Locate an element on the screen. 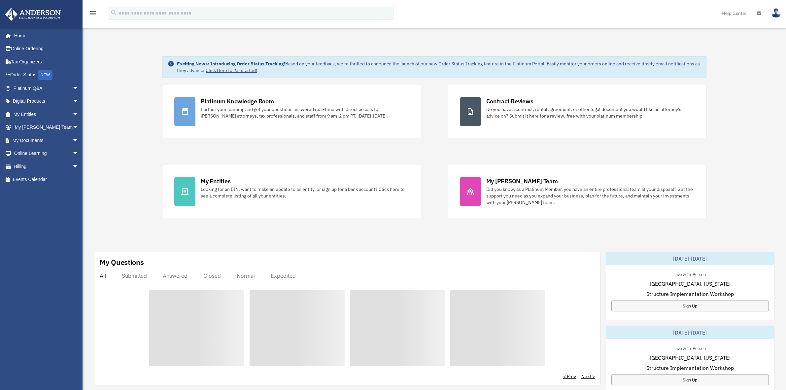  div: Submitted is located at coordinates (134, 276).